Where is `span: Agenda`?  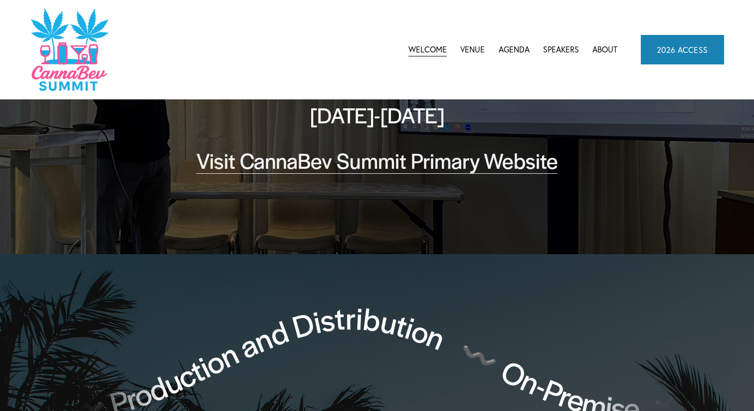
span: Agenda is located at coordinates (514, 49).